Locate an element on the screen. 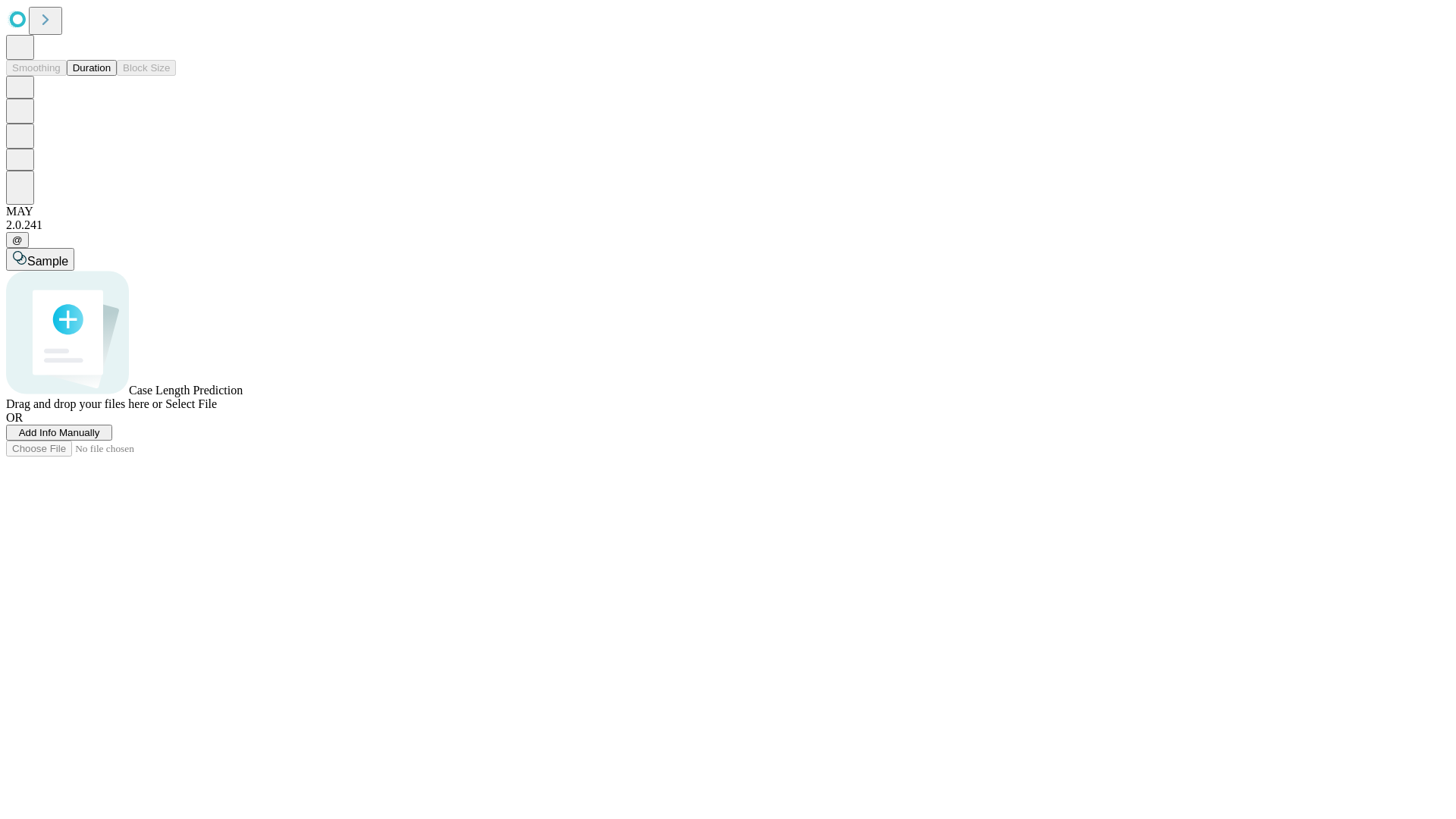 This screenshot has width=1456, height=819. span: Drag and drop your files here or is located at coordinates (84, 403).